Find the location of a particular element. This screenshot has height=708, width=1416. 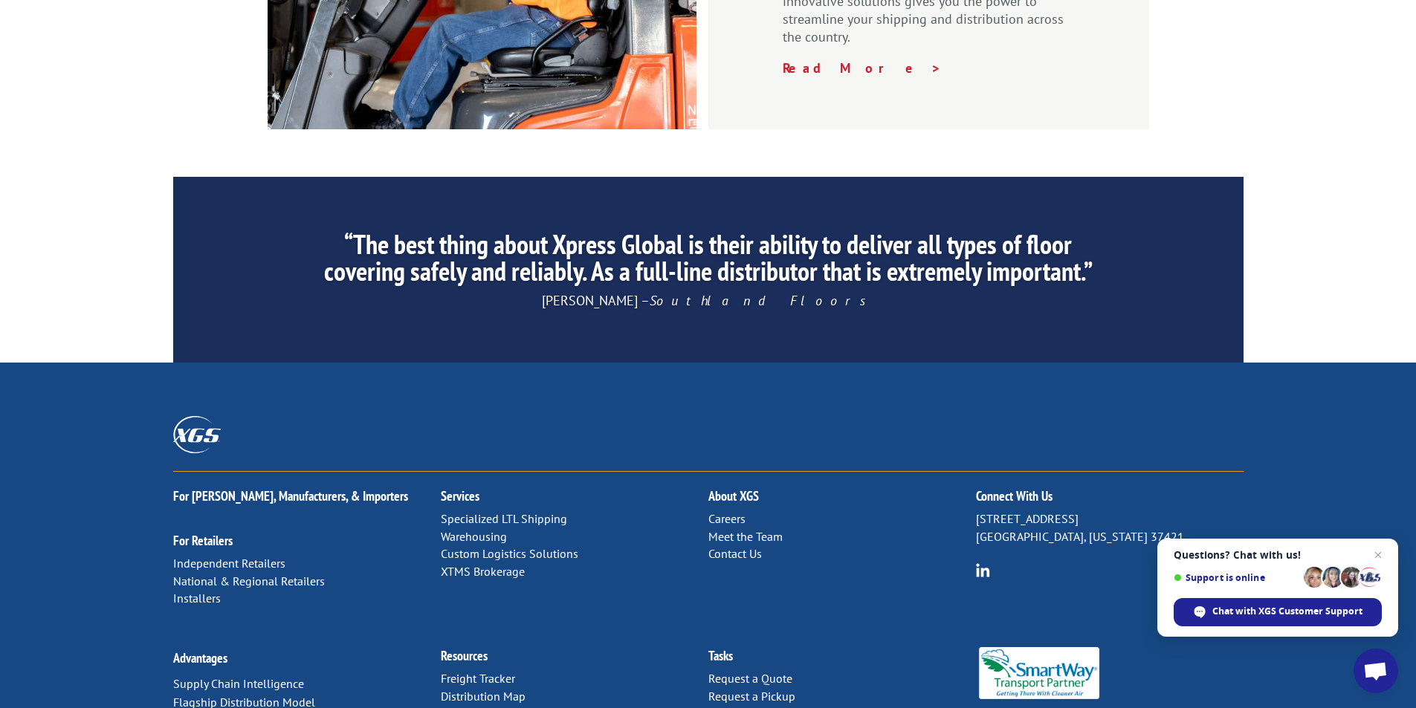

a: Request a Pickup is located at coordinates (751, 696).